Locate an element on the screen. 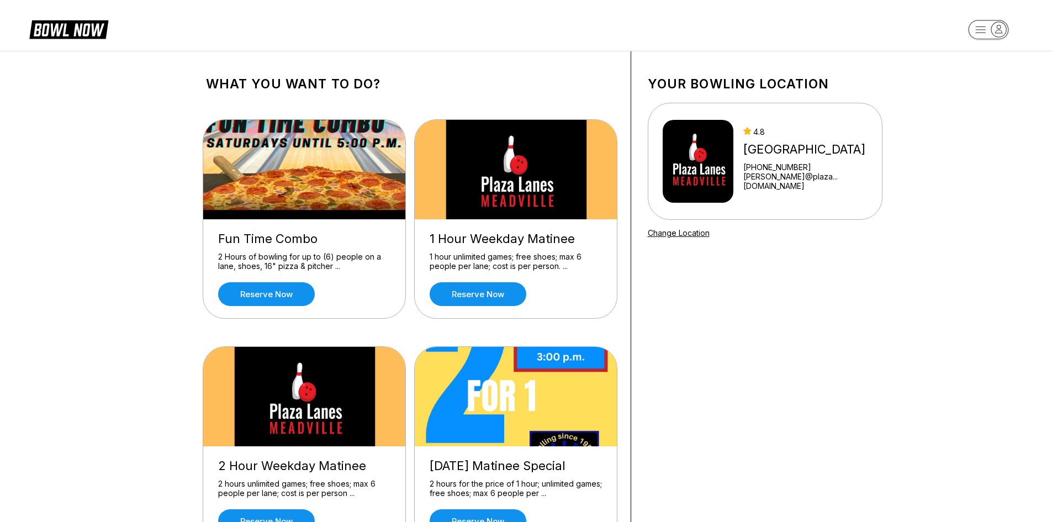  h1: What you want to do? is located at coordinates (410, 84).